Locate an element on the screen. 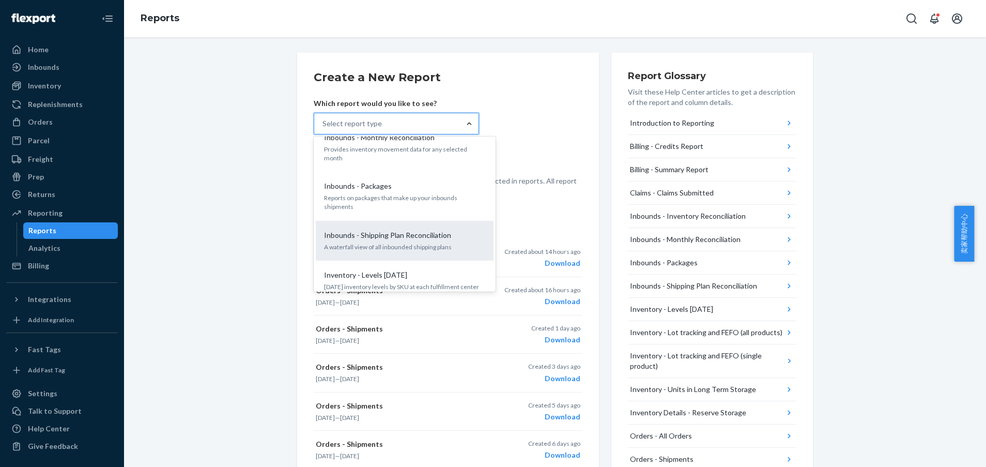 This screenshot has height=467, width=986. div: Inventory is located at coordinates (44, 86).